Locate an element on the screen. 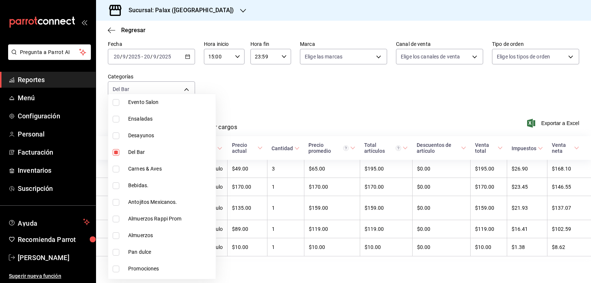  span: Del Bar is located at coordinates (170, 152).